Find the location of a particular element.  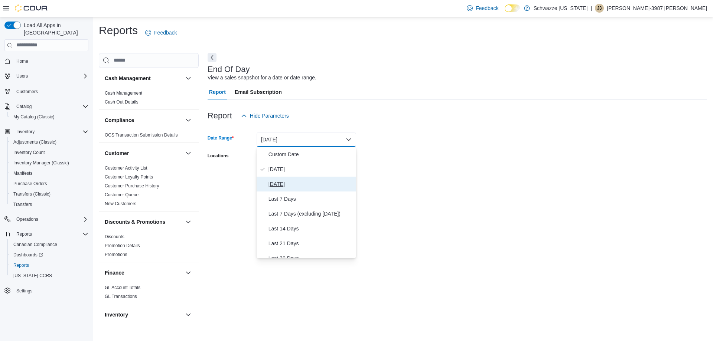

div: Compliance is located at coordinates (148, 137).